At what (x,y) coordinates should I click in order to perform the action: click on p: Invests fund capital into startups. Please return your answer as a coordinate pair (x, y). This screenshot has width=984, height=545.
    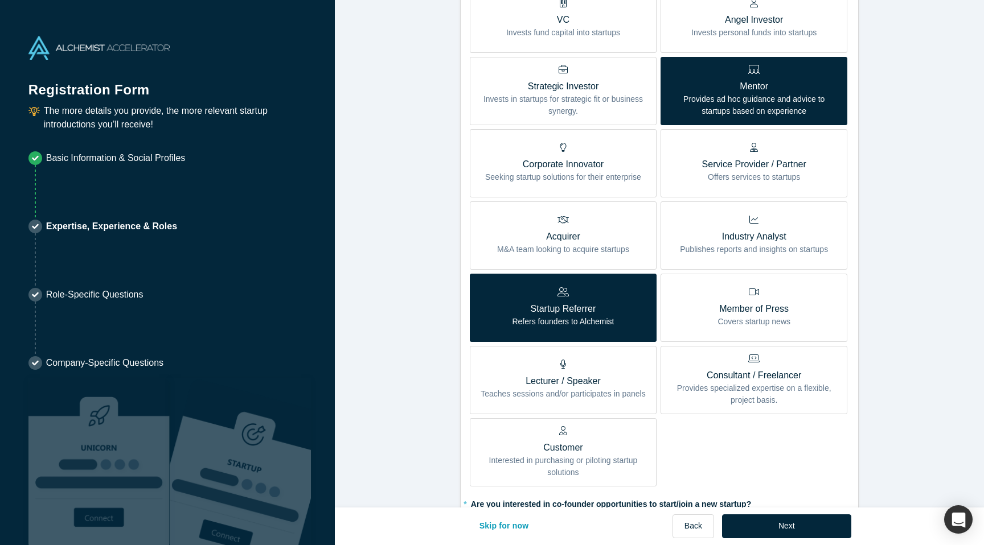
    Looking at the image, I should click on (563, 32).